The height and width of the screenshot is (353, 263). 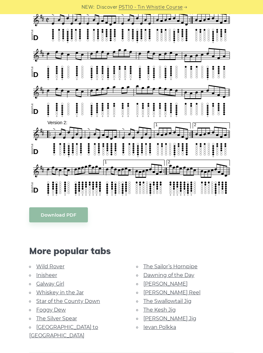 I want to click on a: The Silver Spear, so click(x=56, y=318).